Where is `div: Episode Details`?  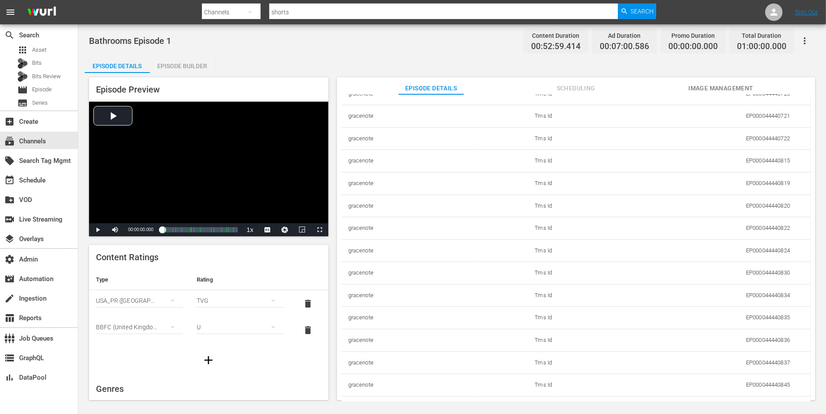
div: Episode Details is located at coordinates (117, 66).